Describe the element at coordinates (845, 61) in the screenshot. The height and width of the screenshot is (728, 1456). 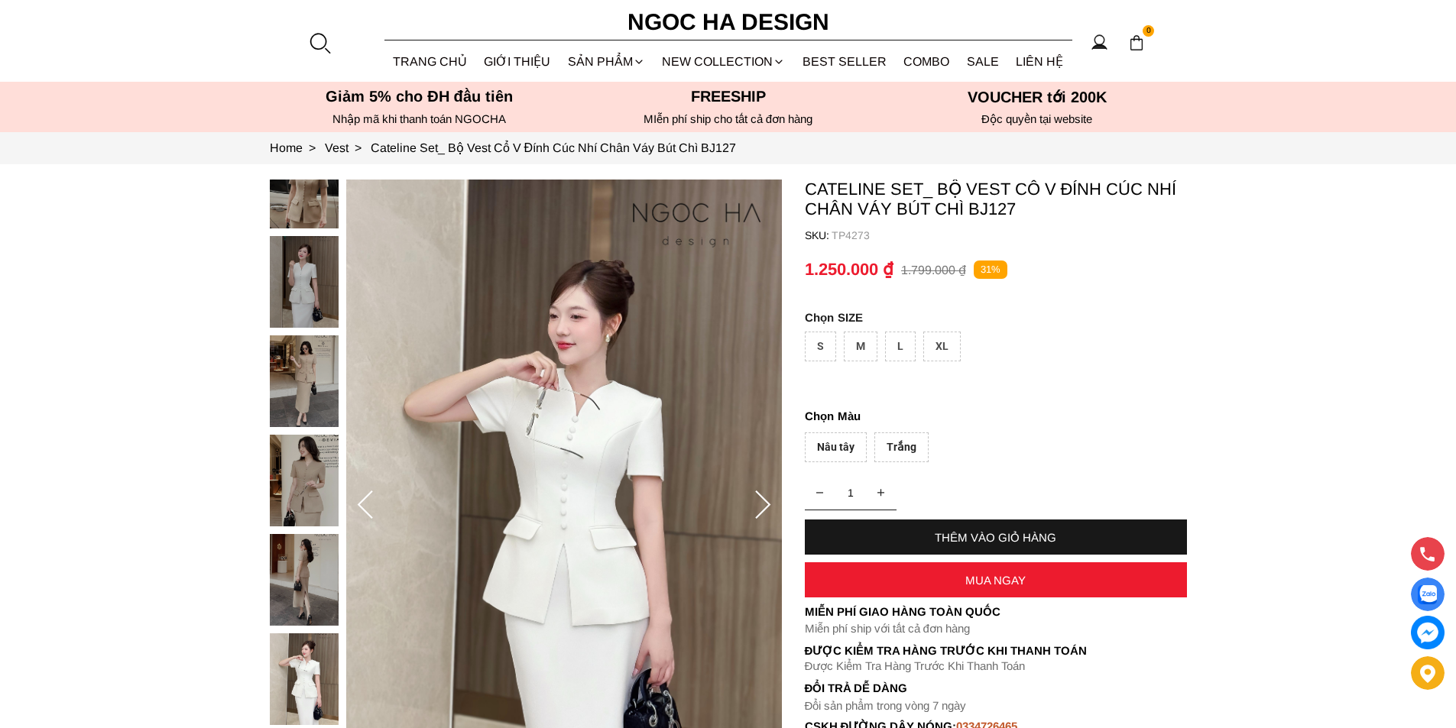
I see `a: BEST SELLER` at that location.